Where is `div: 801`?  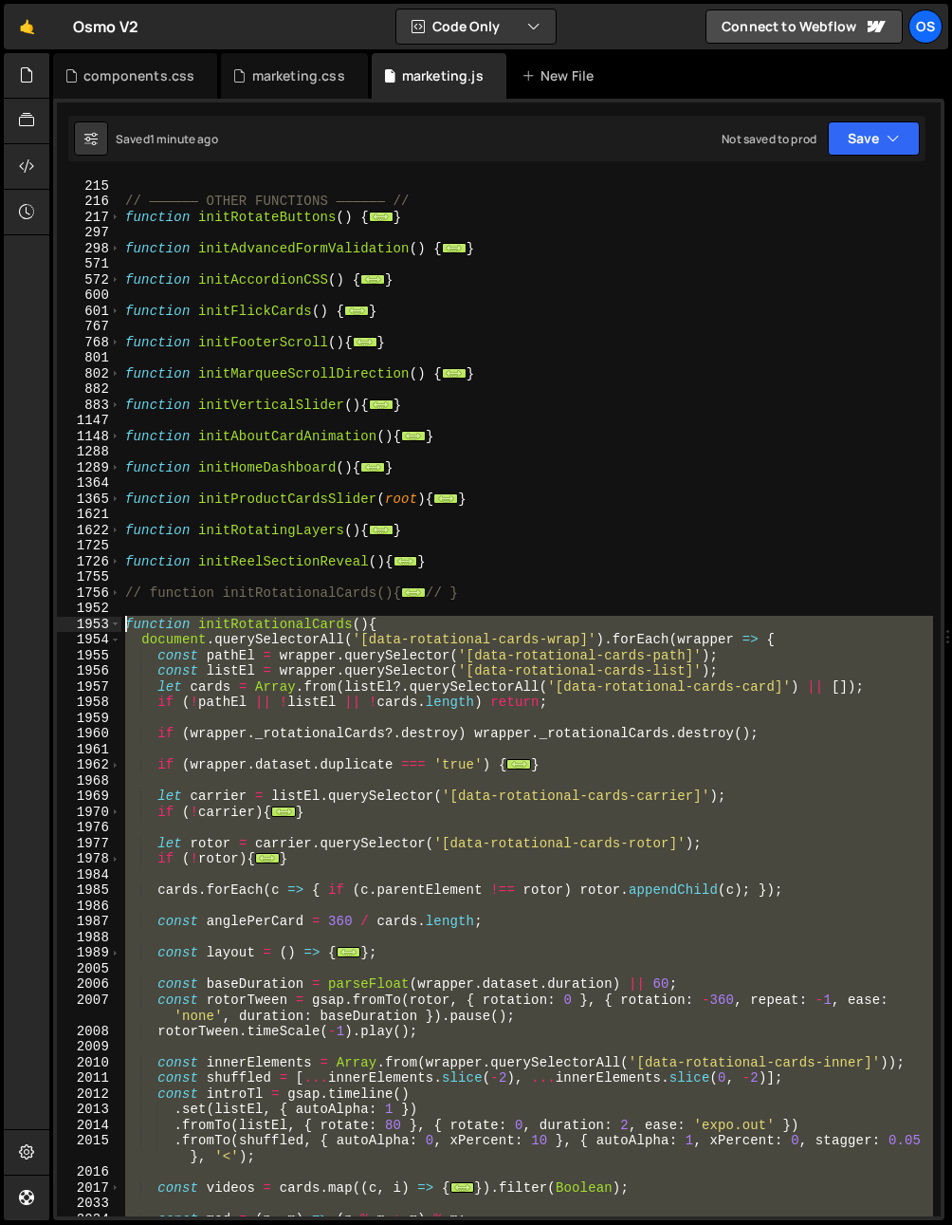 div: 801 is located at coordinates (89, 358).